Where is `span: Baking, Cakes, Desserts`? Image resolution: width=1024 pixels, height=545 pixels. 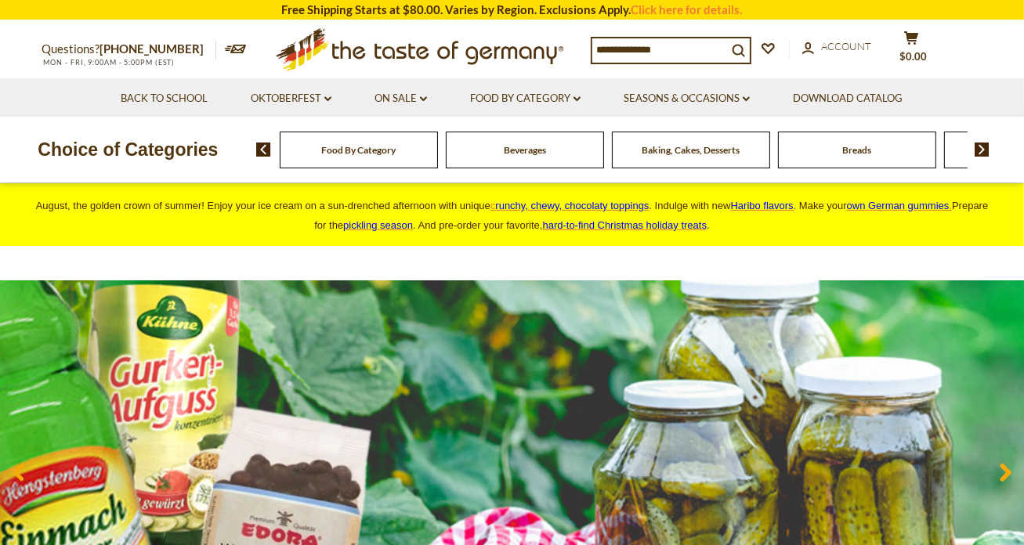 span: Baking, Cakes, Desserts is located at coordinates (690, 150).